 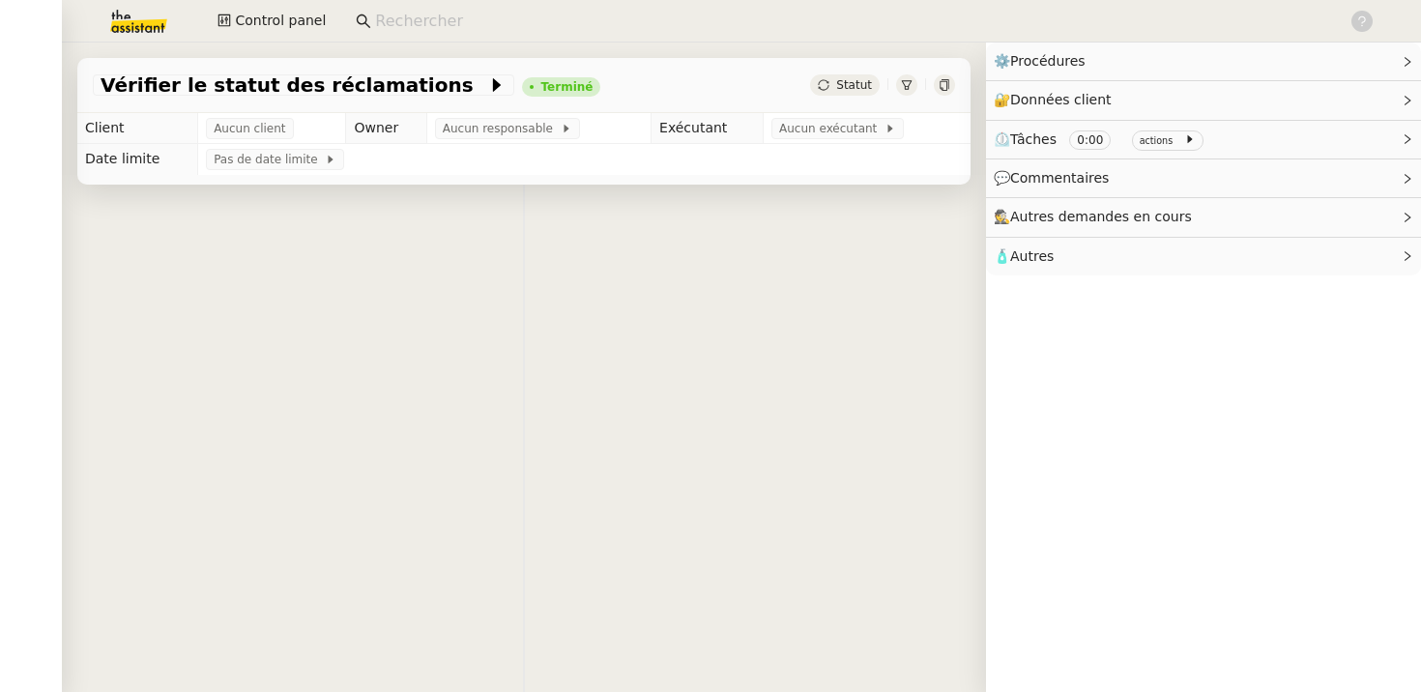 I want to click on span: Autres demandes en cours, so click(x=1101, y=217).